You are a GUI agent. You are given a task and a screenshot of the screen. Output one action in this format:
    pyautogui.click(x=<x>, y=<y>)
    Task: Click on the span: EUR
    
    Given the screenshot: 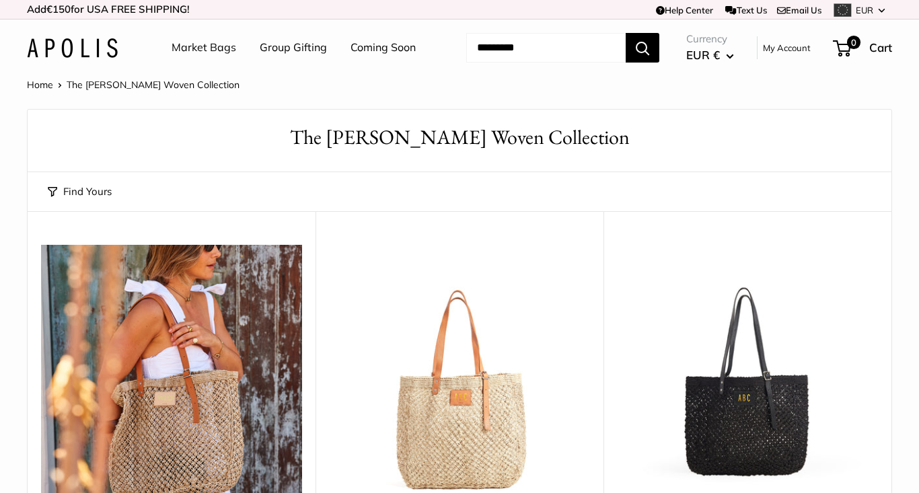 What is the action you would take?
    pyautogui.click(x=865, y=10)
    